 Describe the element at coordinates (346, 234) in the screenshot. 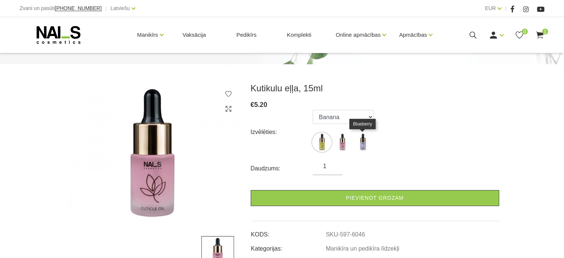

I see `a: SKU-597-6046` at that location.